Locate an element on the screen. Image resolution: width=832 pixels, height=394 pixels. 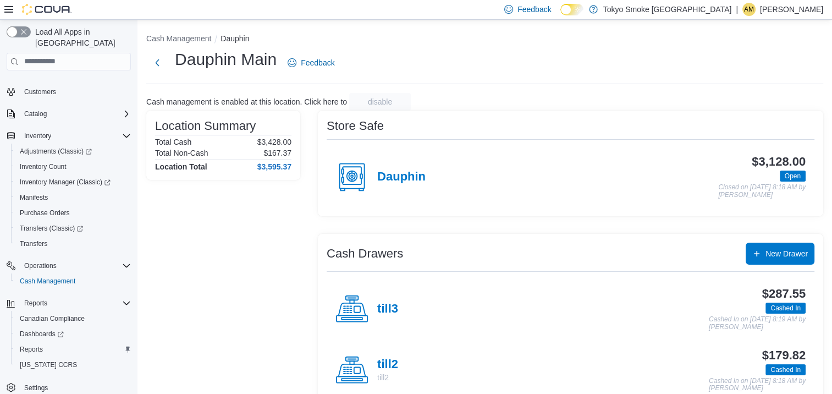
span: New Drawer is located at coordinates (786, 253).